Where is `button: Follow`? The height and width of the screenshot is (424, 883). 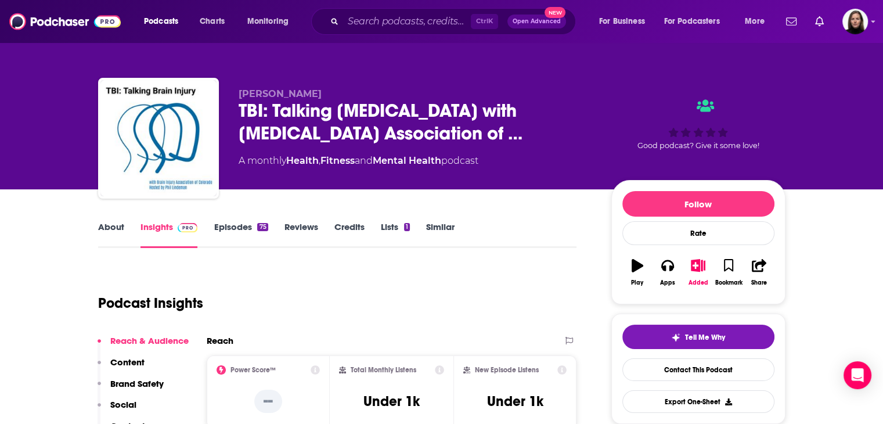
button: Follow is located at coordinates (698, 204).